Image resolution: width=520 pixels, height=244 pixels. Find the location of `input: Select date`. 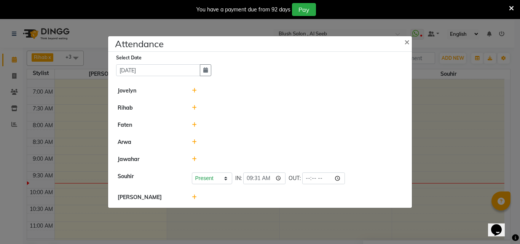

input: Select date is located at coordinates (158, 70).